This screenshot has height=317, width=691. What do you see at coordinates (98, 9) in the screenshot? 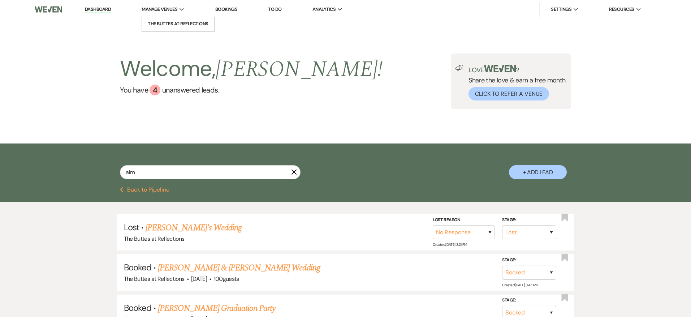
I see `a: Dashboard` at bounding box center [98, 9].